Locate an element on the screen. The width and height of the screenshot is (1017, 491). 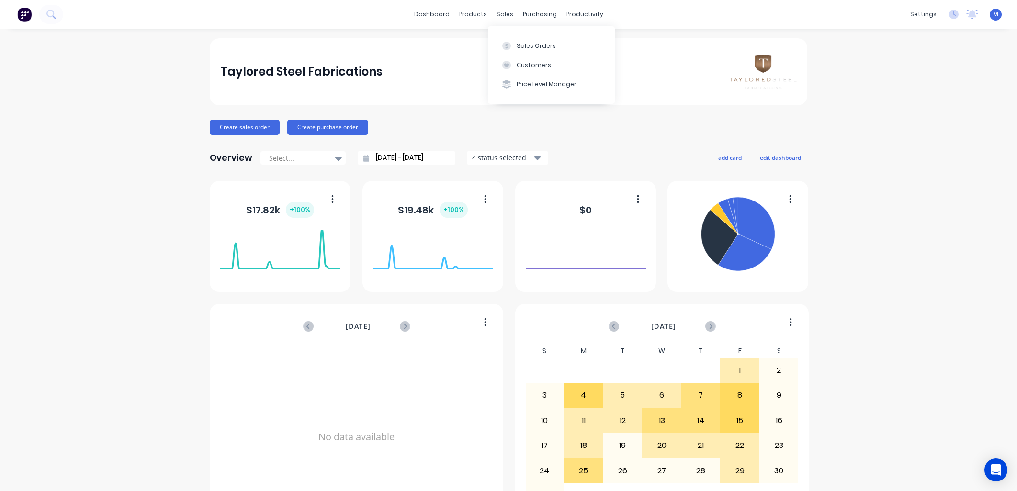
div: $ 17.82k is located at coordinates (280, 210).